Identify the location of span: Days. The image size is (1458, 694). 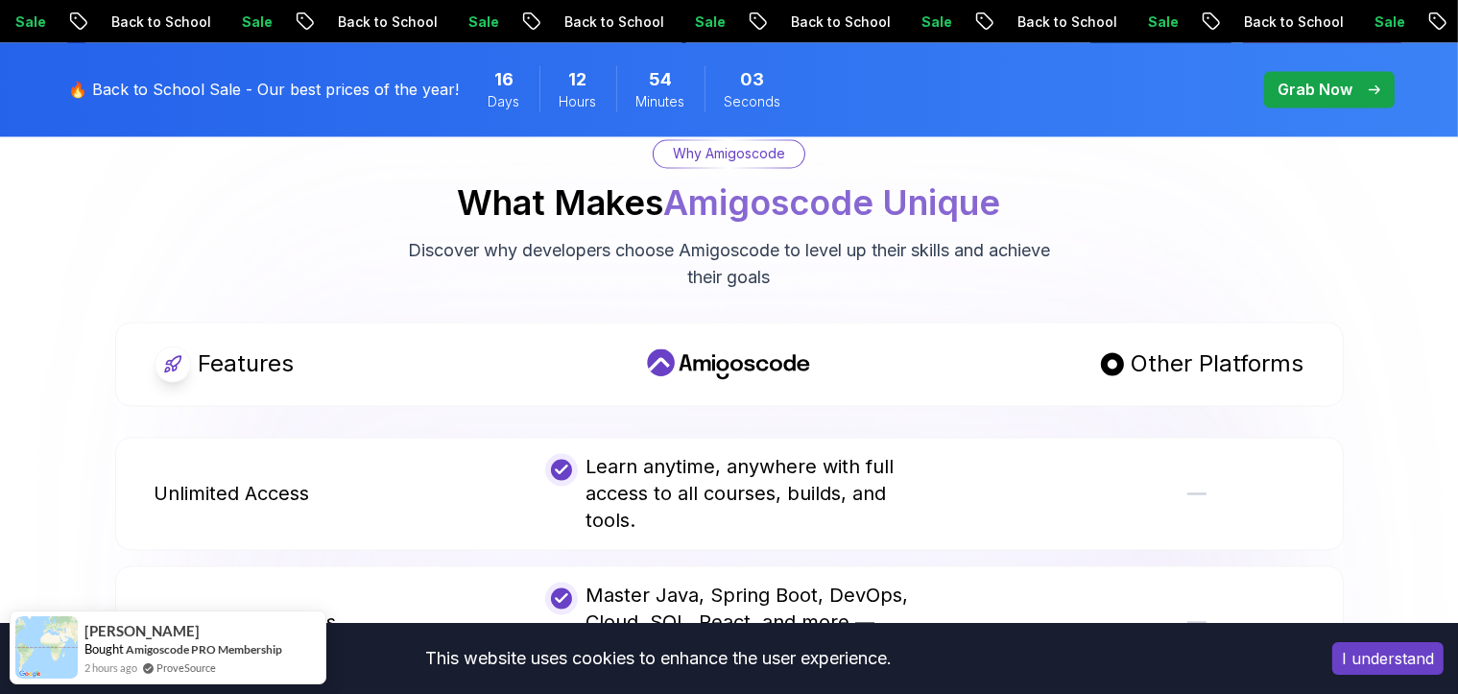
(504, 103).